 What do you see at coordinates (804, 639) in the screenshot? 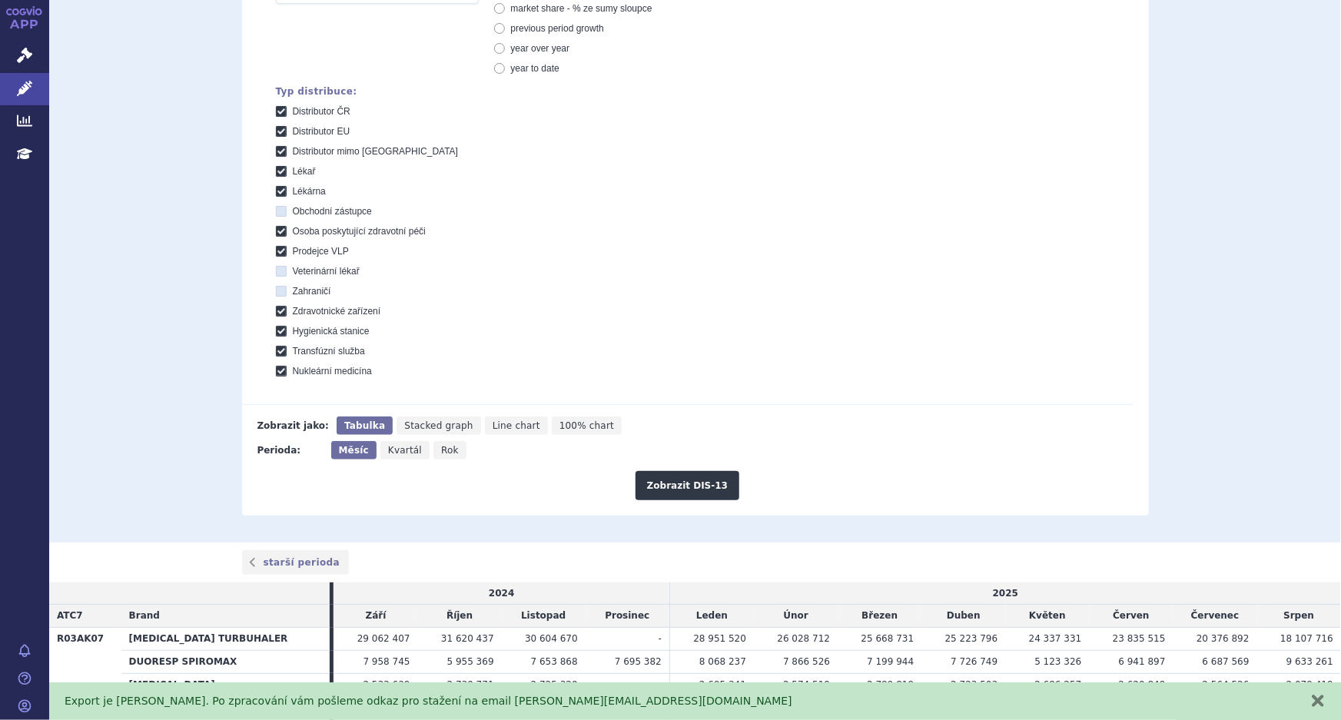
I see `span: 26 028 712` at bounding box center [804, 639].